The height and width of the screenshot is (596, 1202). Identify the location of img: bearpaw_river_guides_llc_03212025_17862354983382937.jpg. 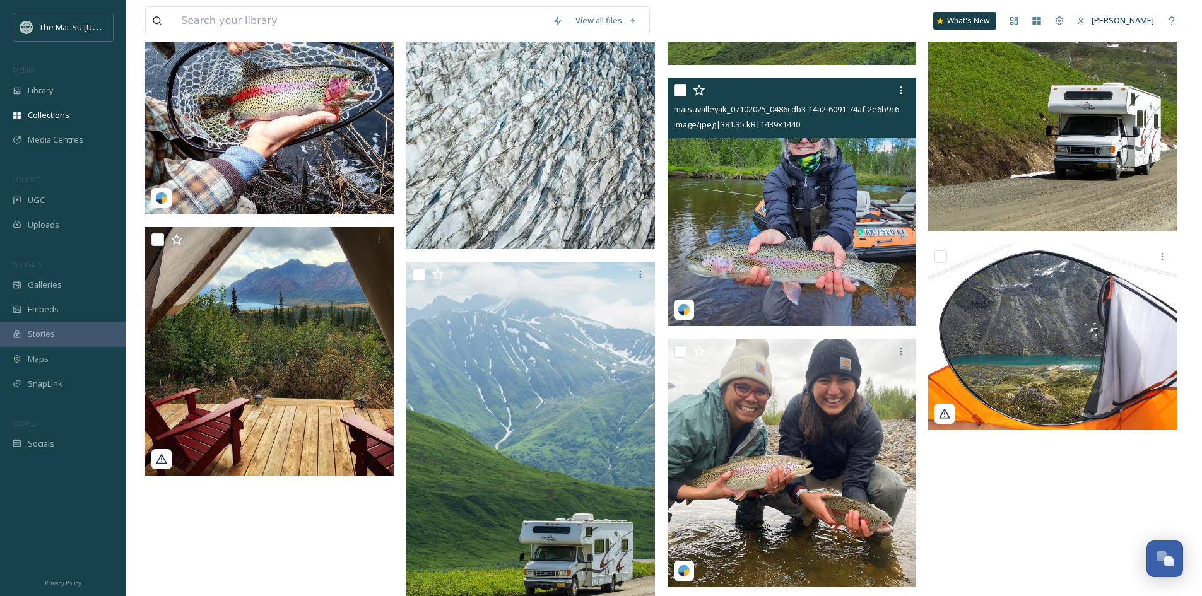
(269, 110).